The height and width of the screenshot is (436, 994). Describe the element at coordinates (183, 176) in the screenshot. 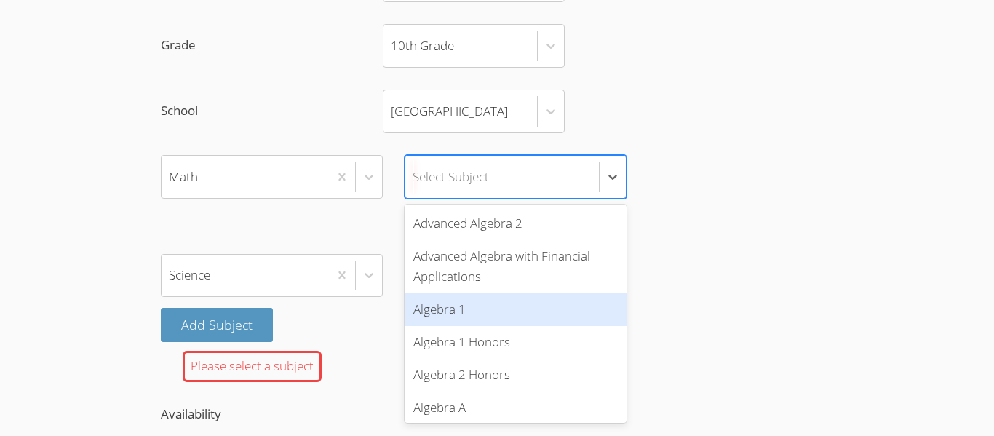

I see `div: Math` at that location.